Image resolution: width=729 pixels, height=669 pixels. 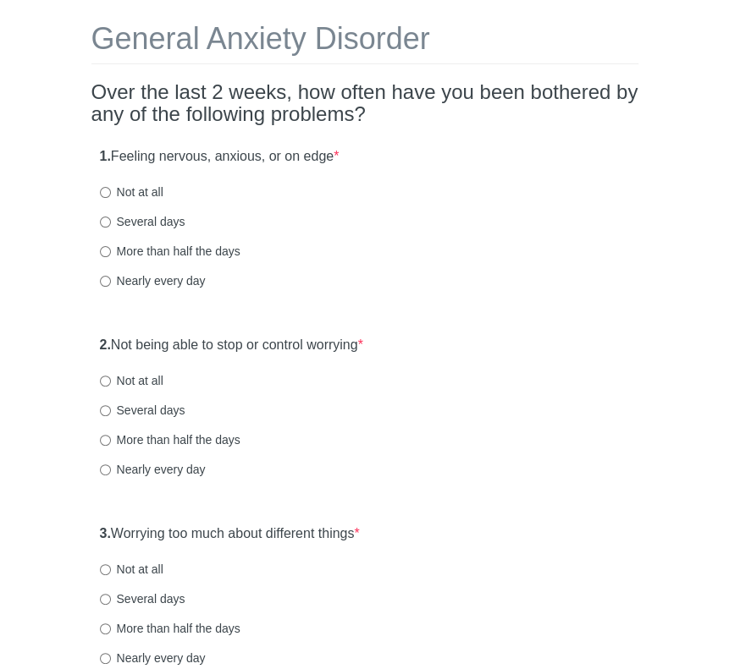 I want to click on strong: 1., so click(x=105, y=156).